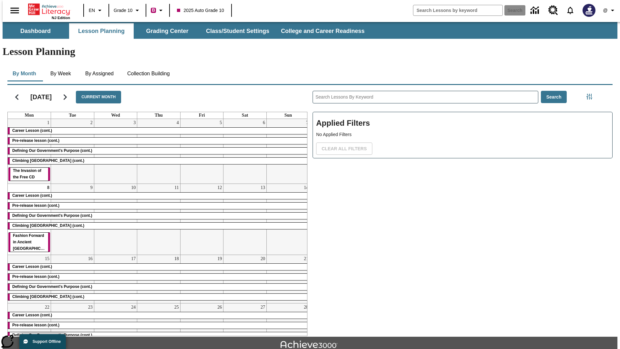 The height and width of the screenshot is (349, 620). I want to click on a: September 2, 2025, so click(91, 123).